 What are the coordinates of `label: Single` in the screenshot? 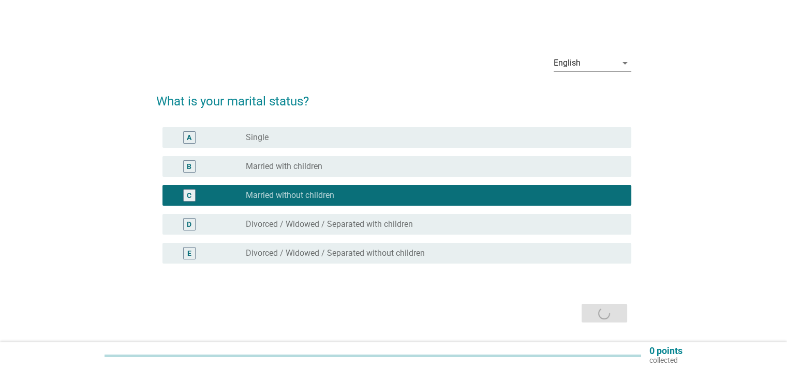 It's located at (257, 138).